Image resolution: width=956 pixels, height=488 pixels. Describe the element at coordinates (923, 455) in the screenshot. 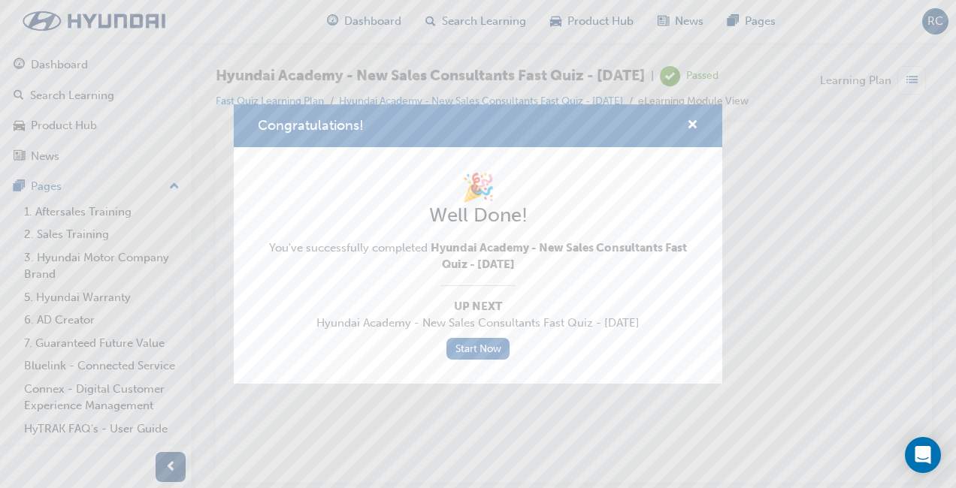

I see `div: Open Intercom Messenger` at that location.